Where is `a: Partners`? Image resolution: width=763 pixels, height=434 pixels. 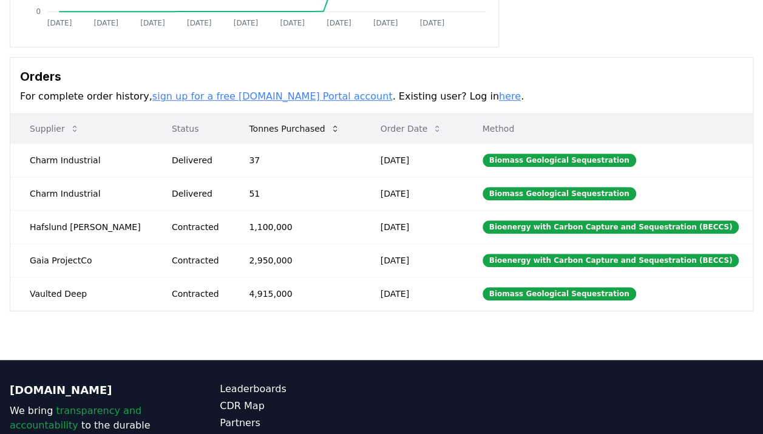 a: Partners is located at coordinates (301, 423).